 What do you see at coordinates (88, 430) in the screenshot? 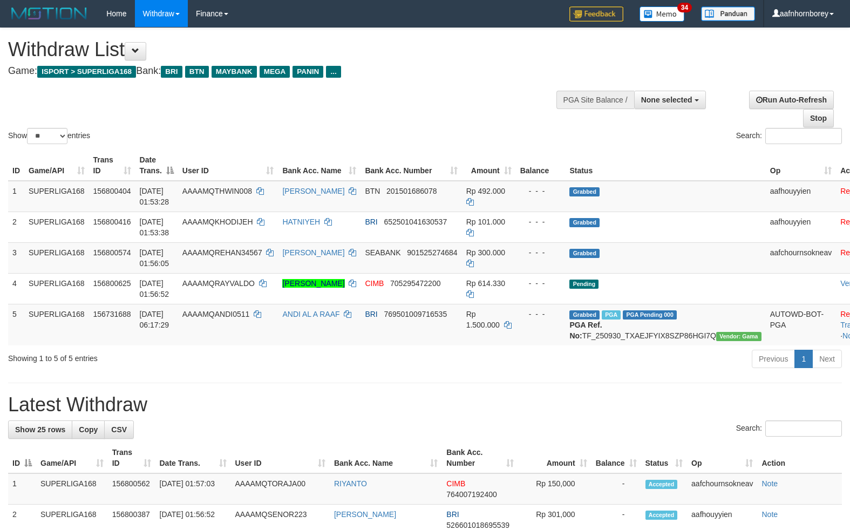
I see `a: Copy` at bounding box center [88, 430].